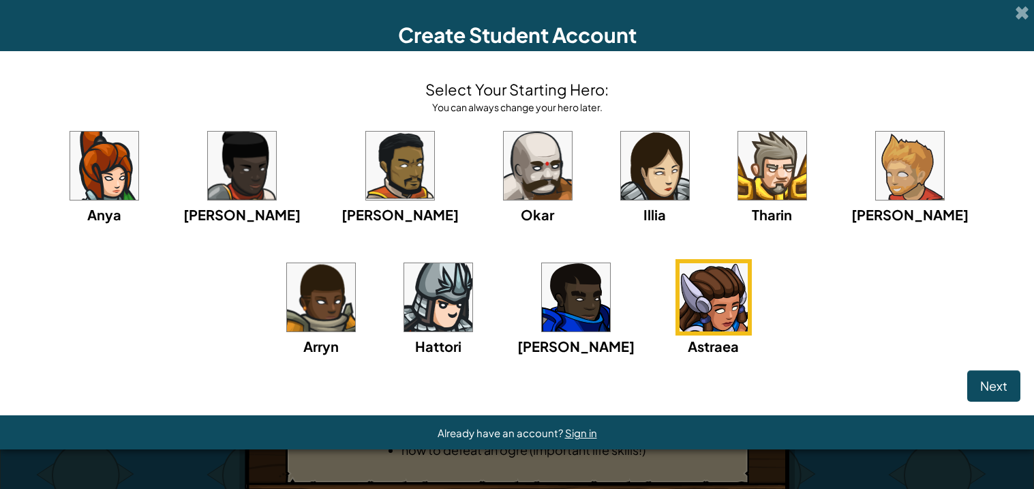  I want to click on button: Next, so click(994, 386).